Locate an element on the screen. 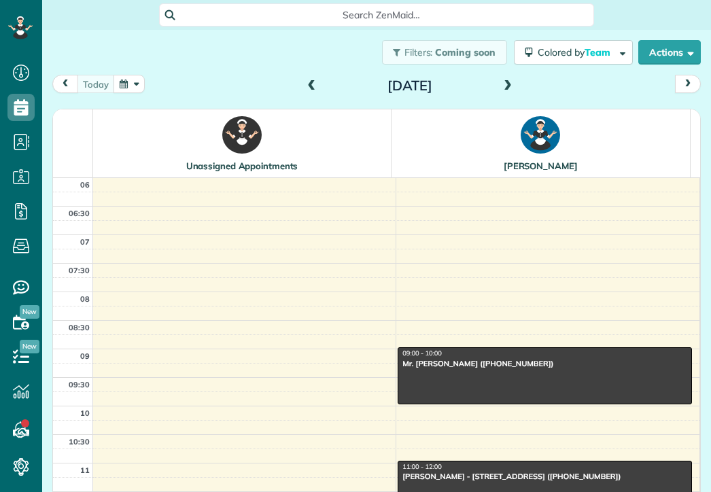 The width and height of the screenshot is (711, 492). span: 08:30 is located at coordinates (79, 327).